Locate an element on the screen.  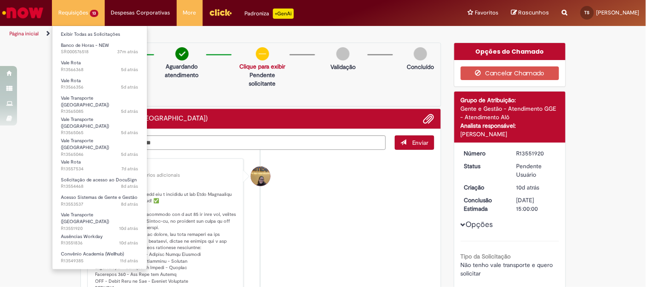
span: R13565065 is located at coordinates (100, 133).